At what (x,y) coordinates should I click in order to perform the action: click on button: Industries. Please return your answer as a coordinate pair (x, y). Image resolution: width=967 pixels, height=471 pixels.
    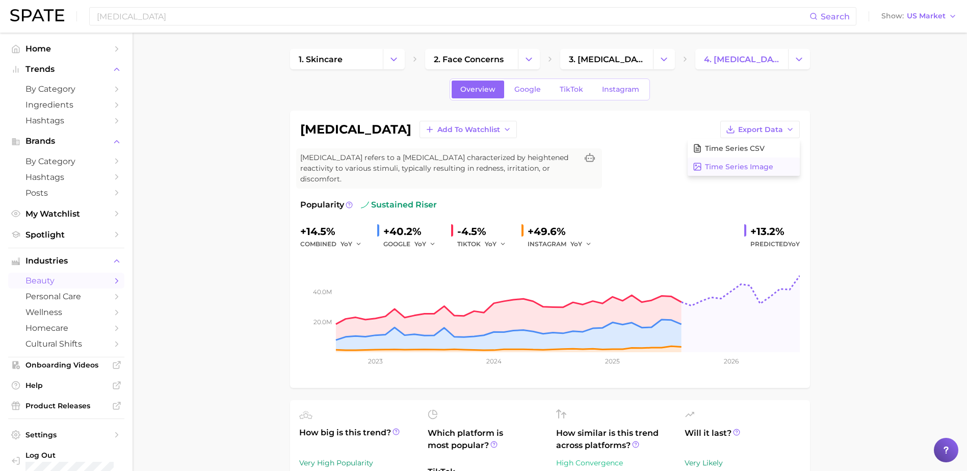
    Looking at the image, I should click on (66, 261).